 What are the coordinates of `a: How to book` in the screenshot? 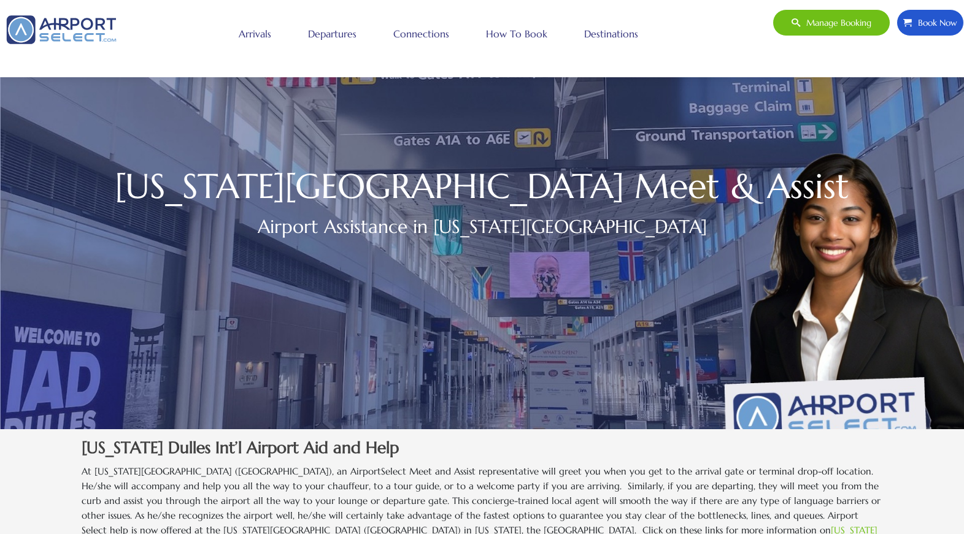 It's located at (516, 34).